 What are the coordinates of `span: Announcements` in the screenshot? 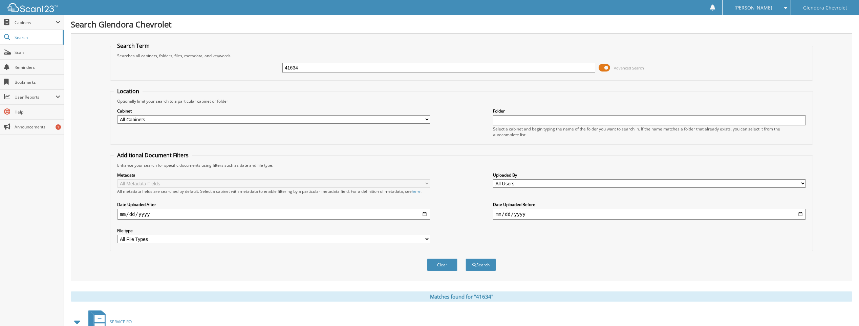 It's located at (37, 127).